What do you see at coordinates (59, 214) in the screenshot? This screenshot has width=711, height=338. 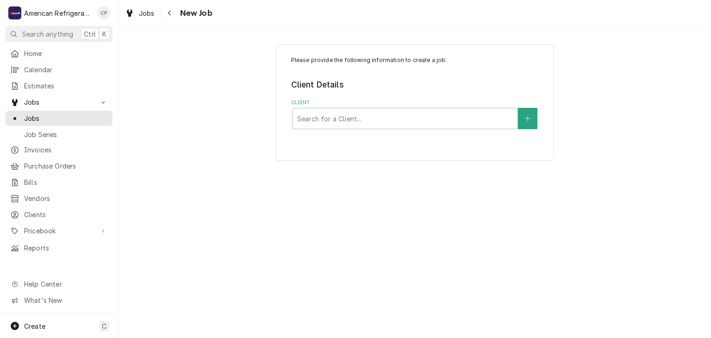 I see `a: Clients` at bounding box center [59, 214].